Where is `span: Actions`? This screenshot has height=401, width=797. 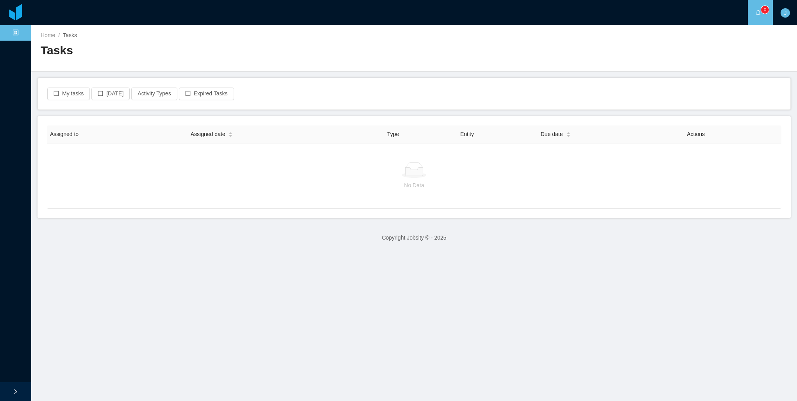 span: Actions is located at coordinates (696, 134).